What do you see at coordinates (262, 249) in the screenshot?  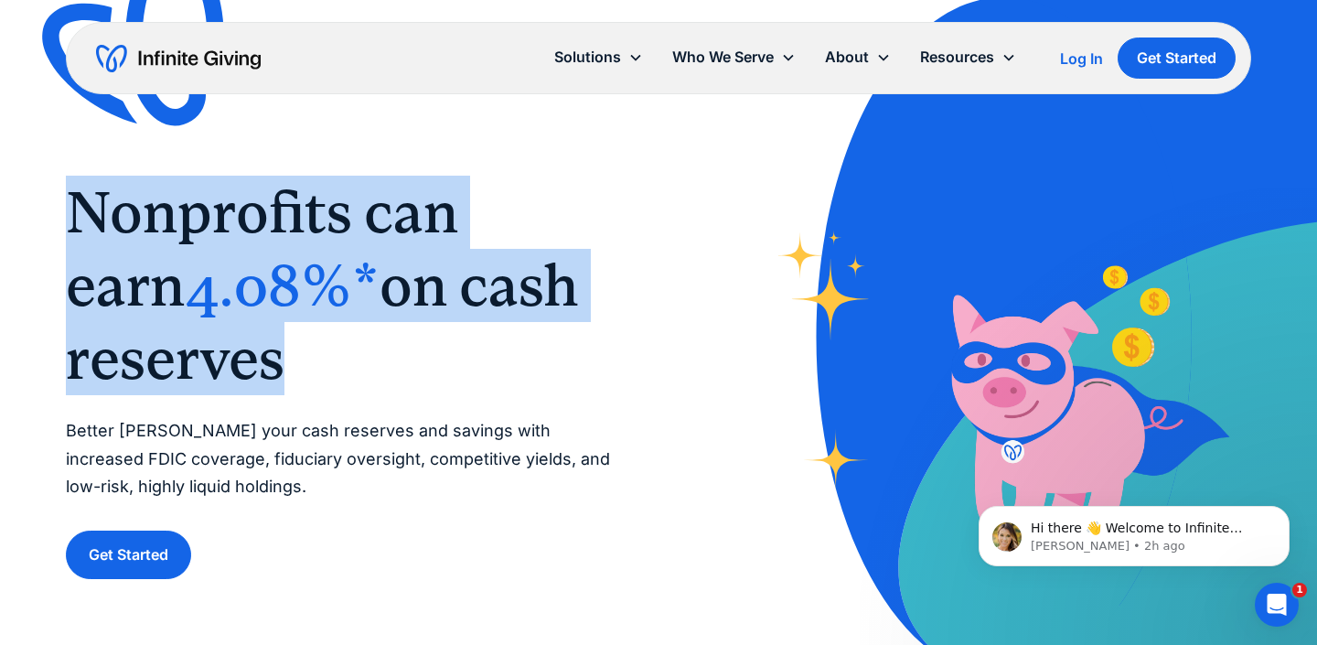 I see `span: Nonprofits can earn` at bounding box center [262, 249].